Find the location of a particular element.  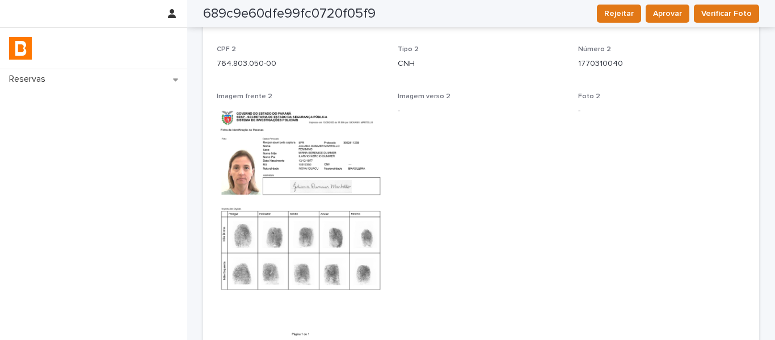

button: Aprovar is located at coordinates (667, 14).